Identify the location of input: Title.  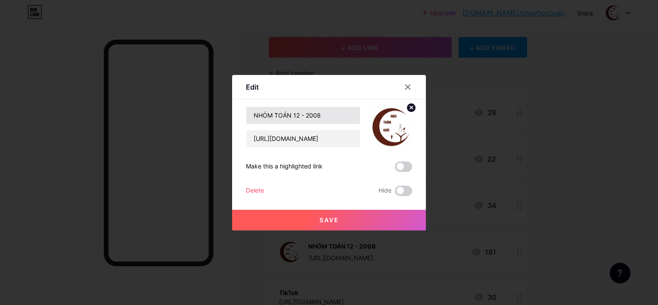
(303, 115).